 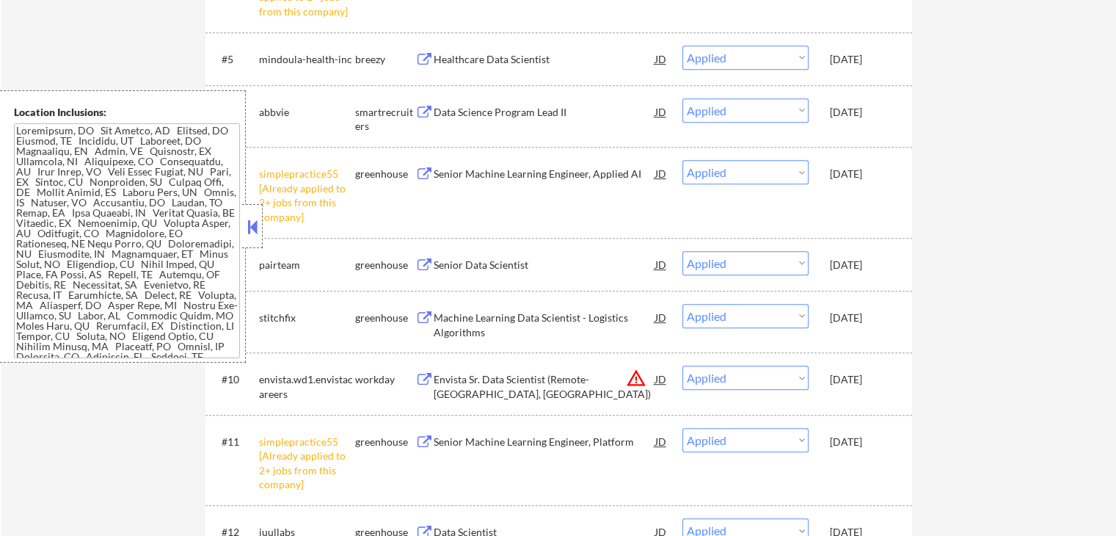 I want to click on div: #10, so click(x=234, y=379).